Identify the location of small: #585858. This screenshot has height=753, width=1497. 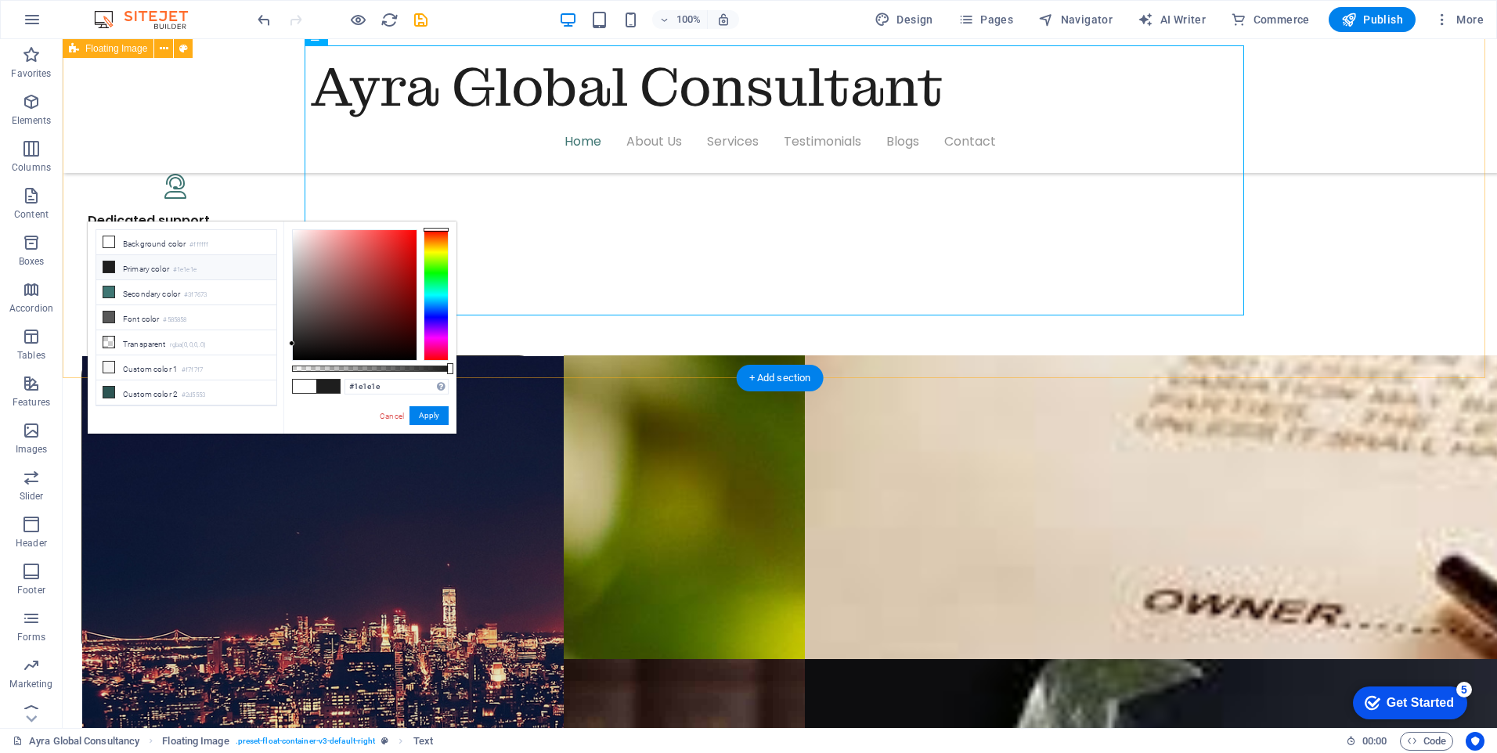
(175, 320).